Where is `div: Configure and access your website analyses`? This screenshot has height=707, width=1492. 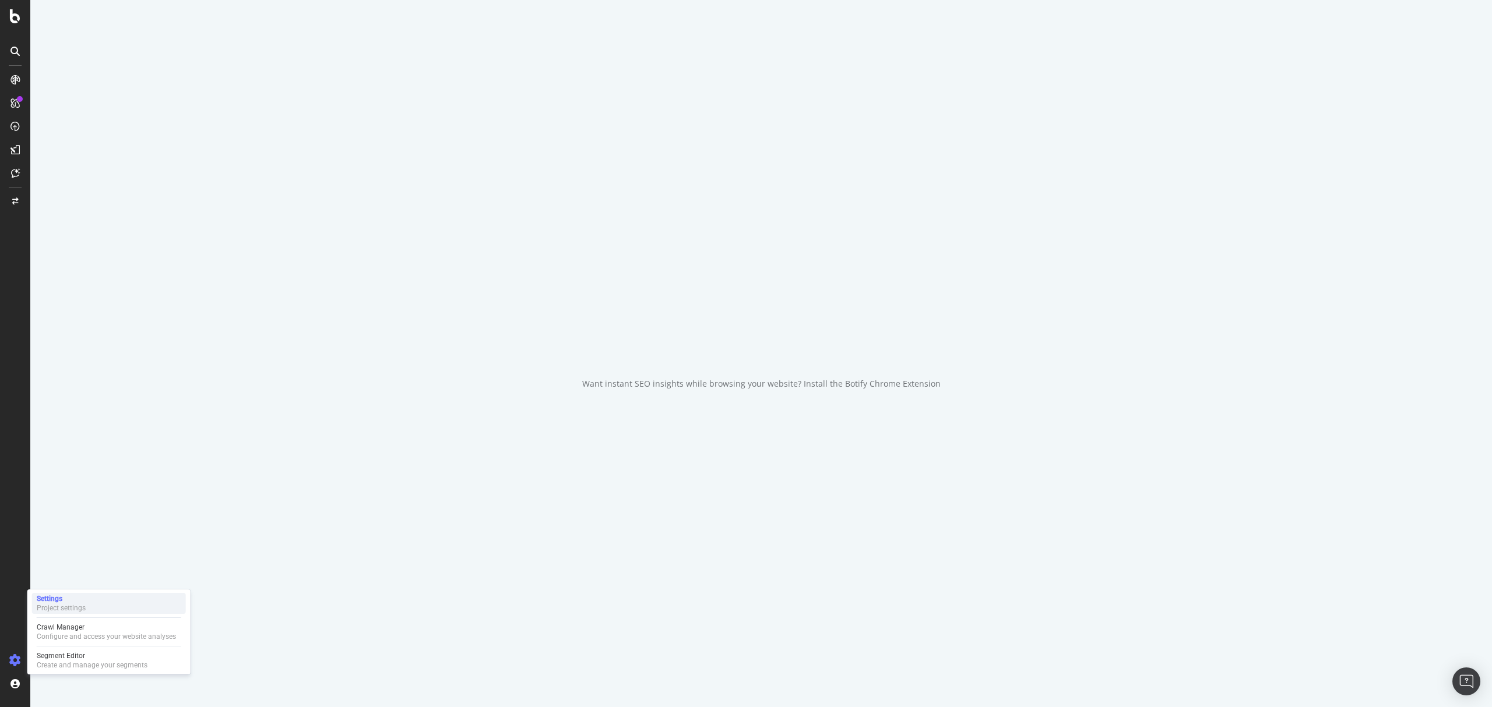 div: Configure and access your website analyses is located at coordinates (106, 637).